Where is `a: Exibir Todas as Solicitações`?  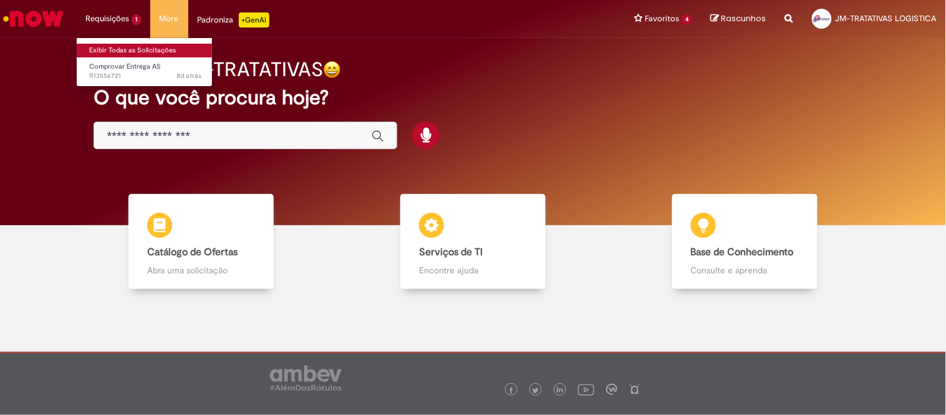
a: Exibir Todas as Solicitações is located at coordinates (145, 51).